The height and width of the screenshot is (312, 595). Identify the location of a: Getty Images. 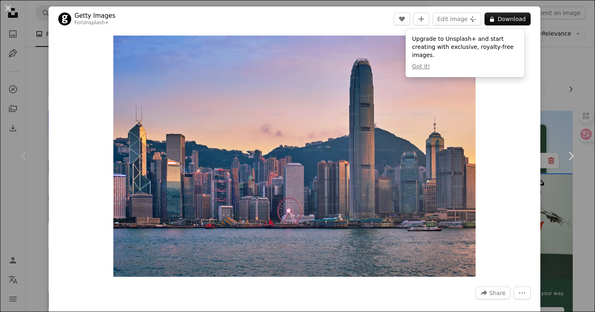
(95, 16).